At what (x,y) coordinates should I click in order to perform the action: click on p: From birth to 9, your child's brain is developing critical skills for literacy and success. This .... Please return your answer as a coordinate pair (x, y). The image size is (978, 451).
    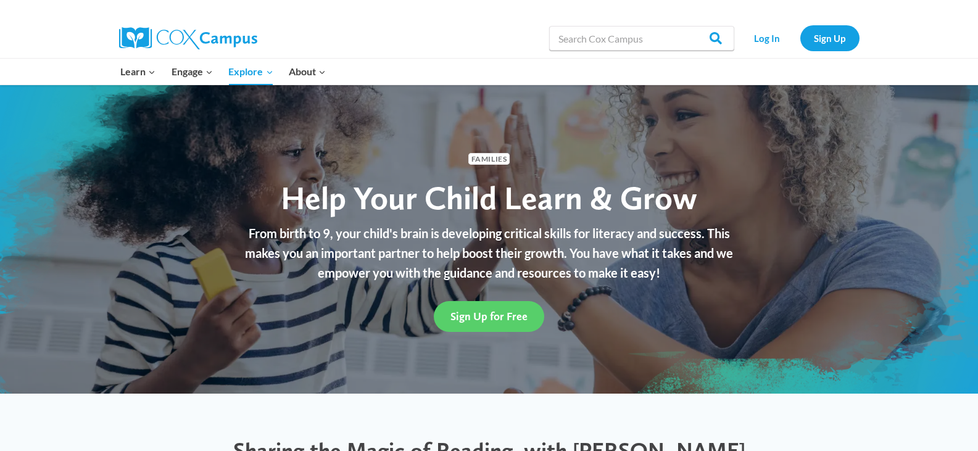
    Looking at the image, I should click on (489, 253).